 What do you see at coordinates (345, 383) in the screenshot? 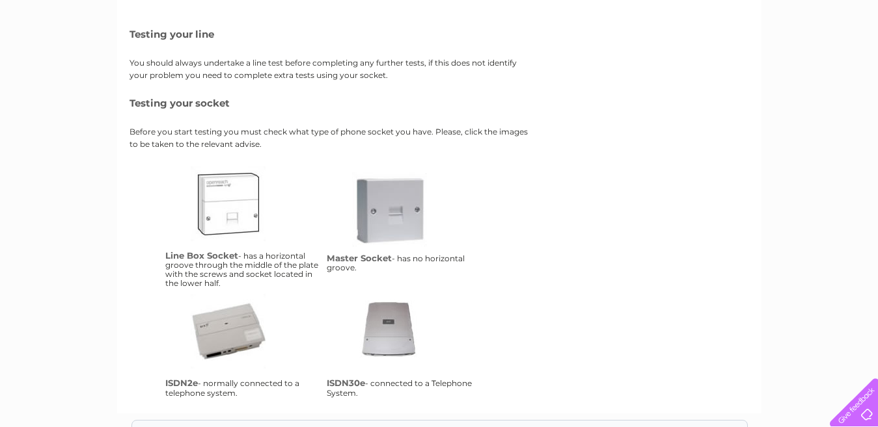
I see `h4: ISDN30e` at bounding box center [345, 383].